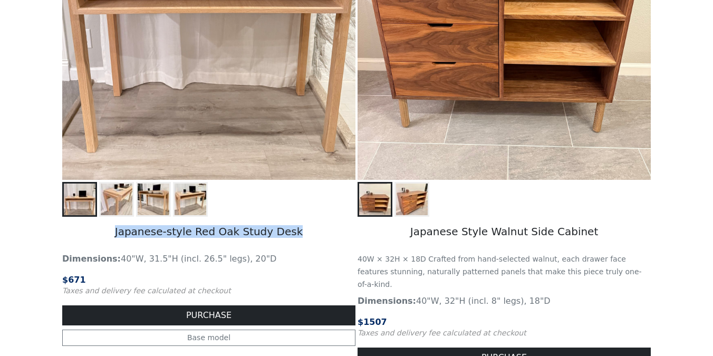 This screenshot has width=713, height=356. What do you see at coordinates (80, 199) in the screenshot?
I see `img: Japanese Style Study Desk - Front` at bounding box center [80, 199].